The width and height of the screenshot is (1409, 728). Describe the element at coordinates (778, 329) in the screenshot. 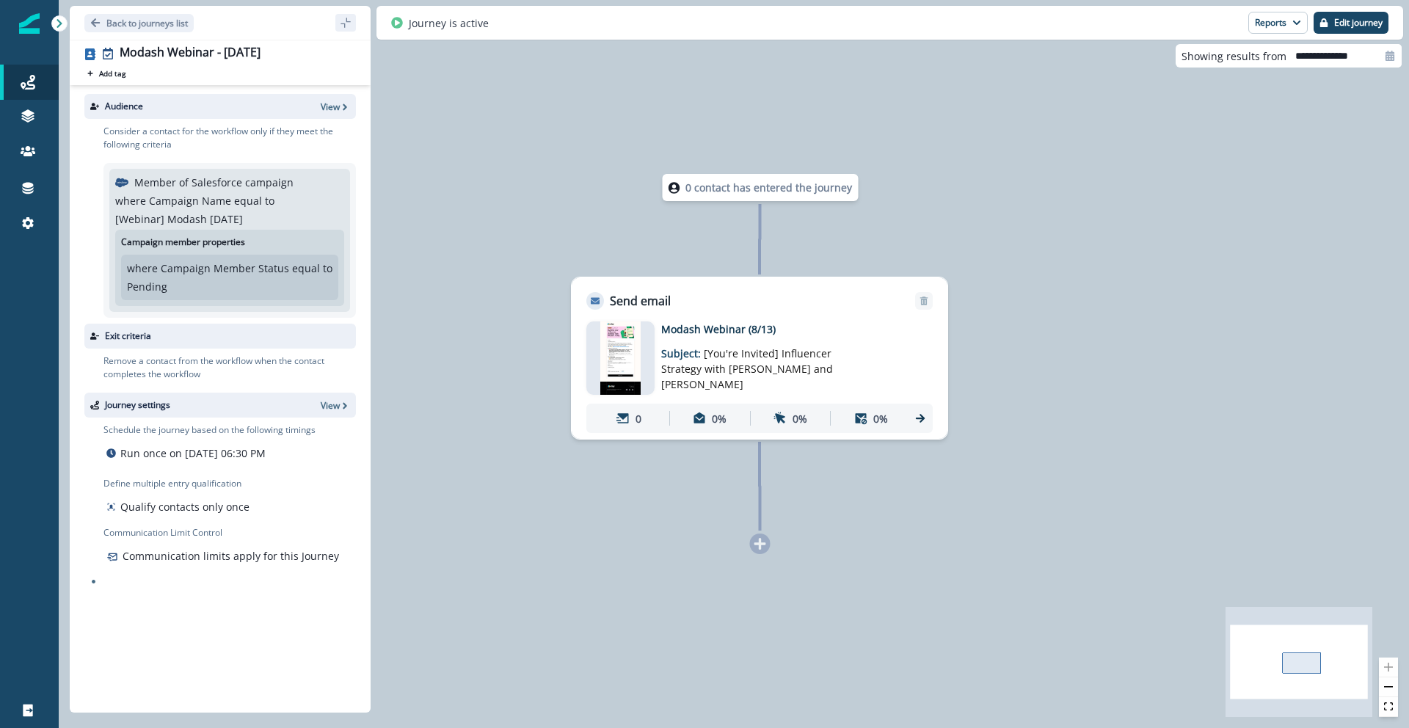

I see `p: Modash Webinar (8/13)` at that location.